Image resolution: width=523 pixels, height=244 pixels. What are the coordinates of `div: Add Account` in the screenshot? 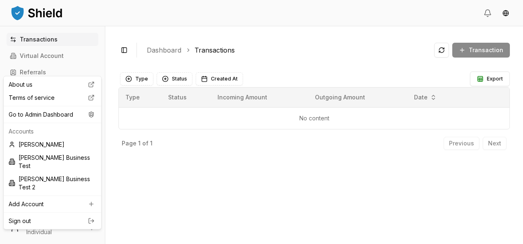 It's located at (52, 204).